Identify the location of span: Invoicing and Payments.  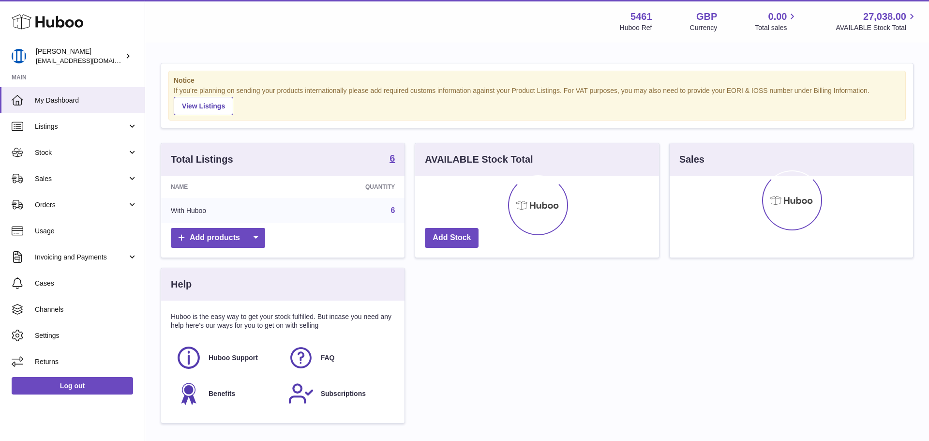
(81, 257).